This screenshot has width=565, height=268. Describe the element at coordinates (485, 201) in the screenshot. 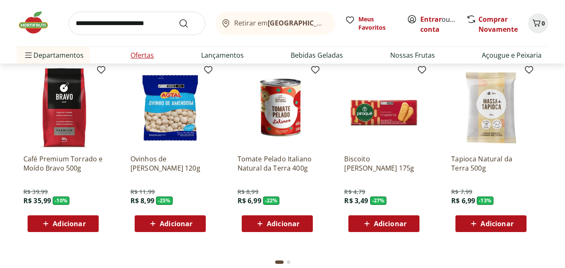

I see `span: - 13 %` at that location.